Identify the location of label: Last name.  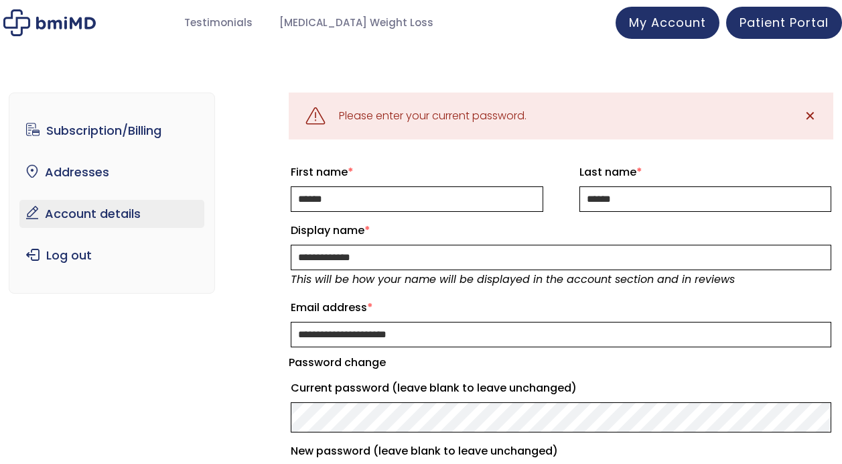
(706, 172).